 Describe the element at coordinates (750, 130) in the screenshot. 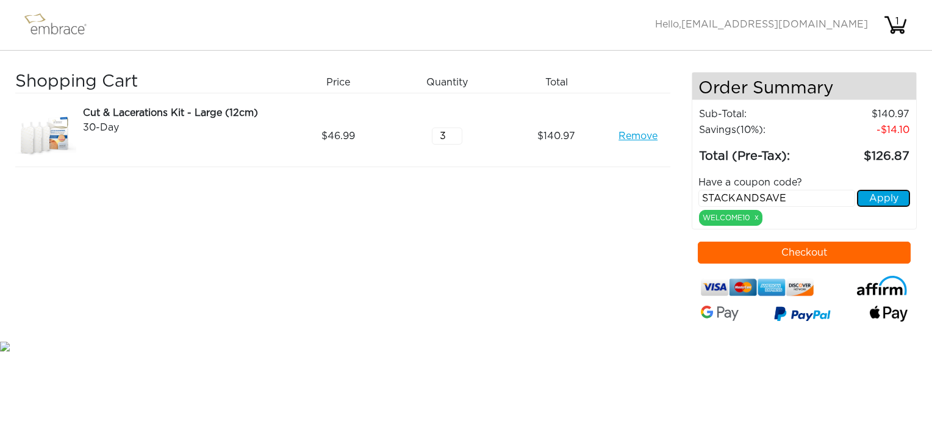

I see `span: (10%)` at that location.